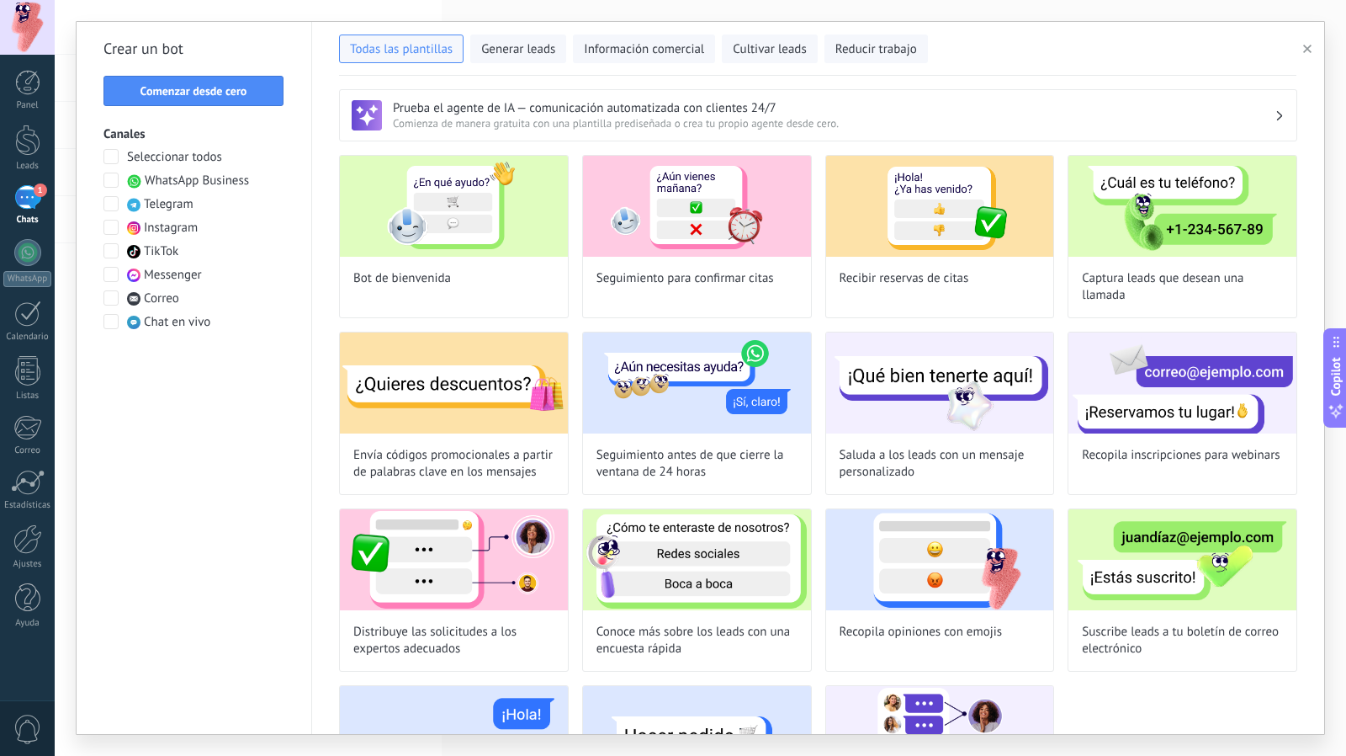 This screenshot has width=1346, height=756. Describe the element at coordinates (644, 49) in the screenshot. I see `button: Información comercial` at that location.